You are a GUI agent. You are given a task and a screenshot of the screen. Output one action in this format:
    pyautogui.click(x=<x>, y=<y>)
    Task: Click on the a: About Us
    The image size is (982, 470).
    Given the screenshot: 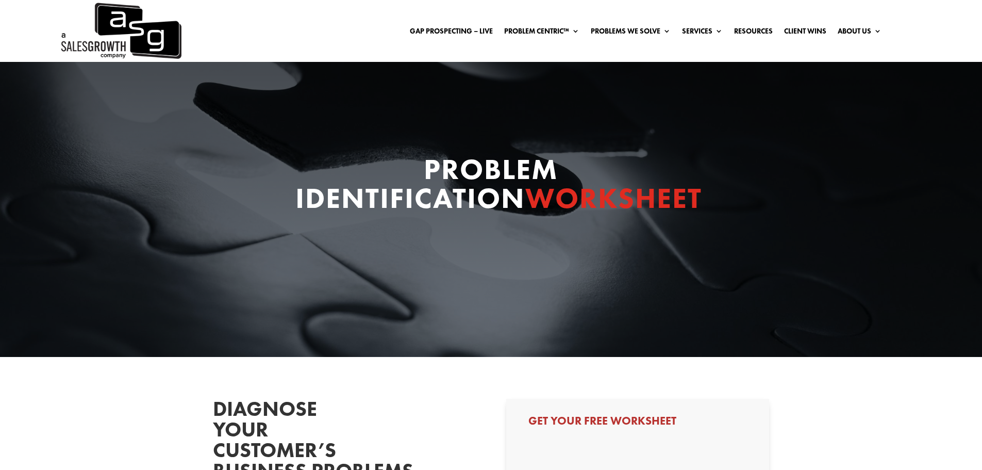 What is the action you would take?
    pyautogui.click(x=860, y=33)
    